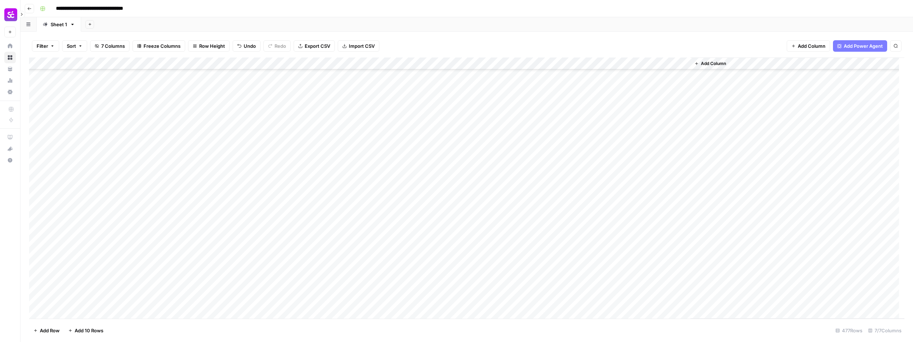  I want to click on div: 477 Rows, so click(849, 330).